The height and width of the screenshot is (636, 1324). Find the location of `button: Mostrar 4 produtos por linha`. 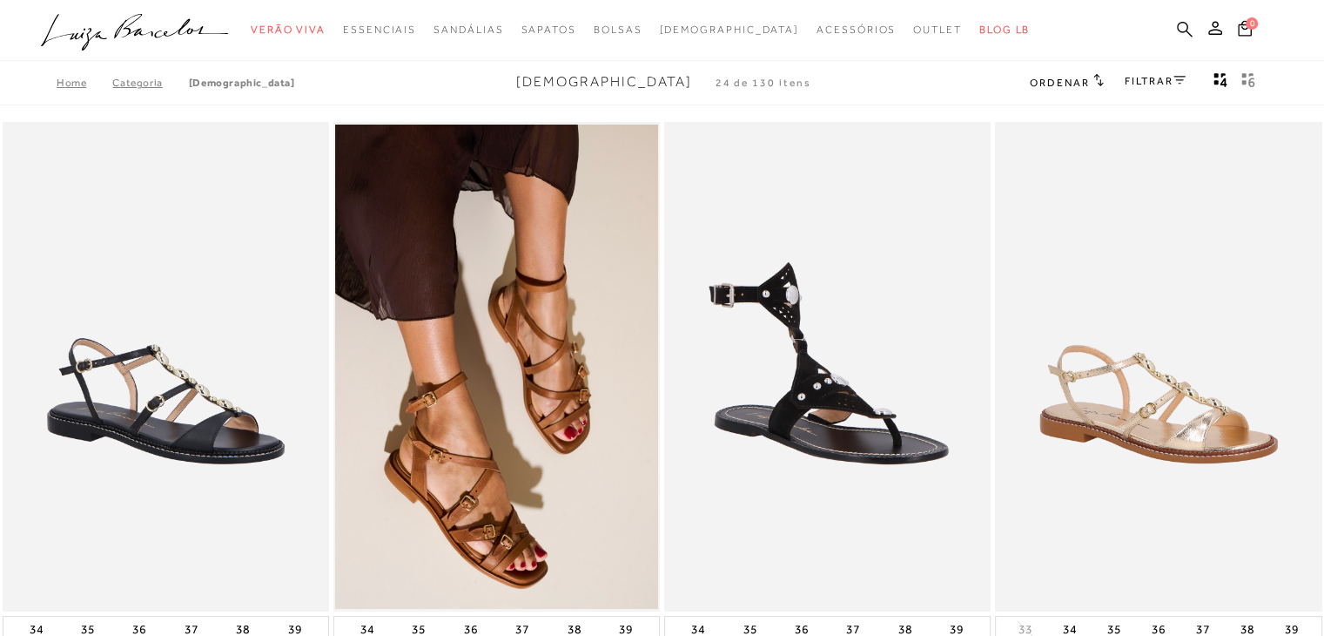

button: Mostrar 4 produtos por linha is located at coordinates (1221, 83).